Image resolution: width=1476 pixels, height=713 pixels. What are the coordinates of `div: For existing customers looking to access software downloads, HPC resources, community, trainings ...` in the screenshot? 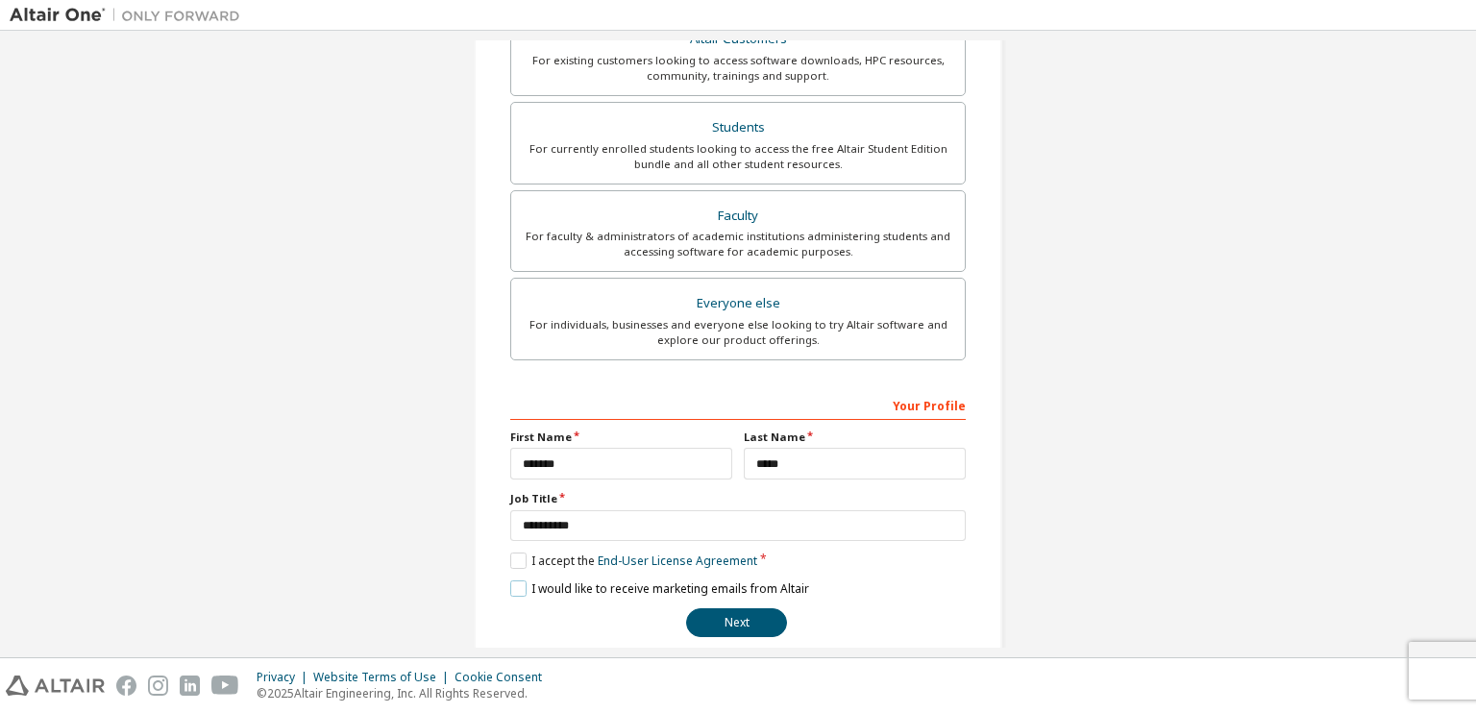 It's located at (738, 68).